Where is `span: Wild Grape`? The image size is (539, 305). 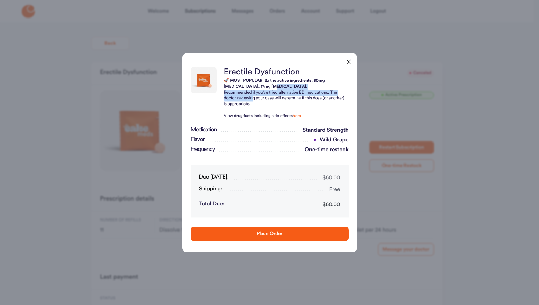 span: Wild Grape is located at coordinates (331, 140).